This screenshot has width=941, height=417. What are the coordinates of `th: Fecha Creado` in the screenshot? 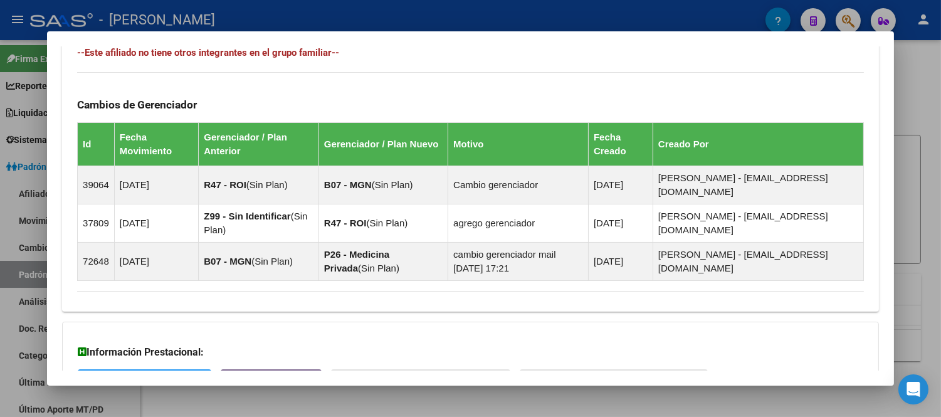 It's located at (620, 144).